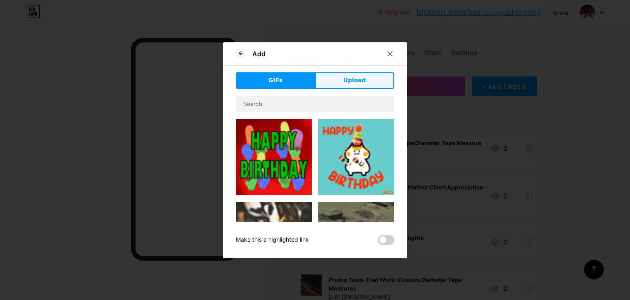 The width and height of the screenshot is (630, 300). I want to click on input: Search, so click(315, 104).